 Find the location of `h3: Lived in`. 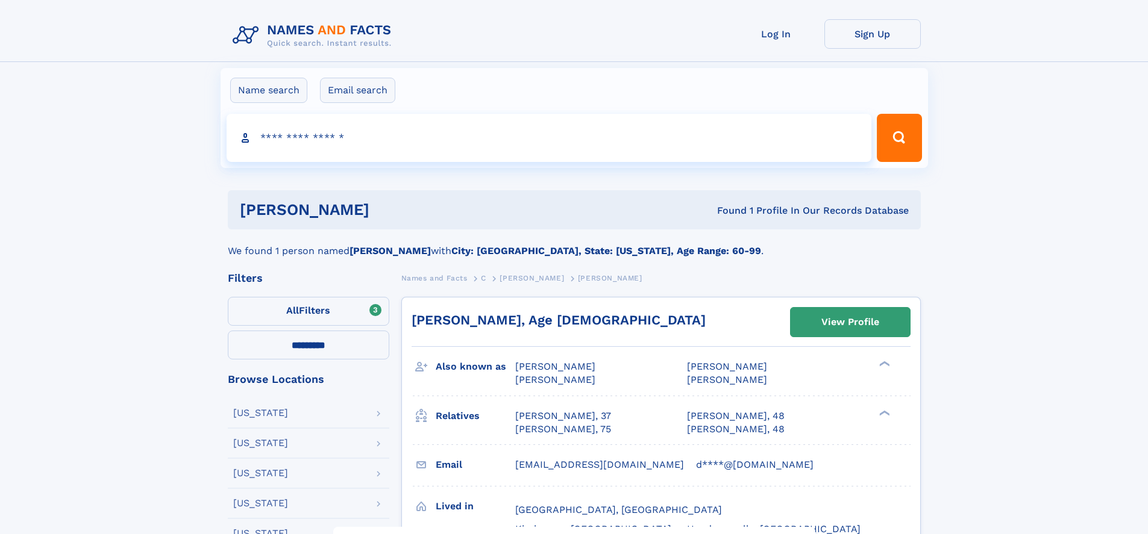

h3: Lived in is located at coordinates (475, 507).